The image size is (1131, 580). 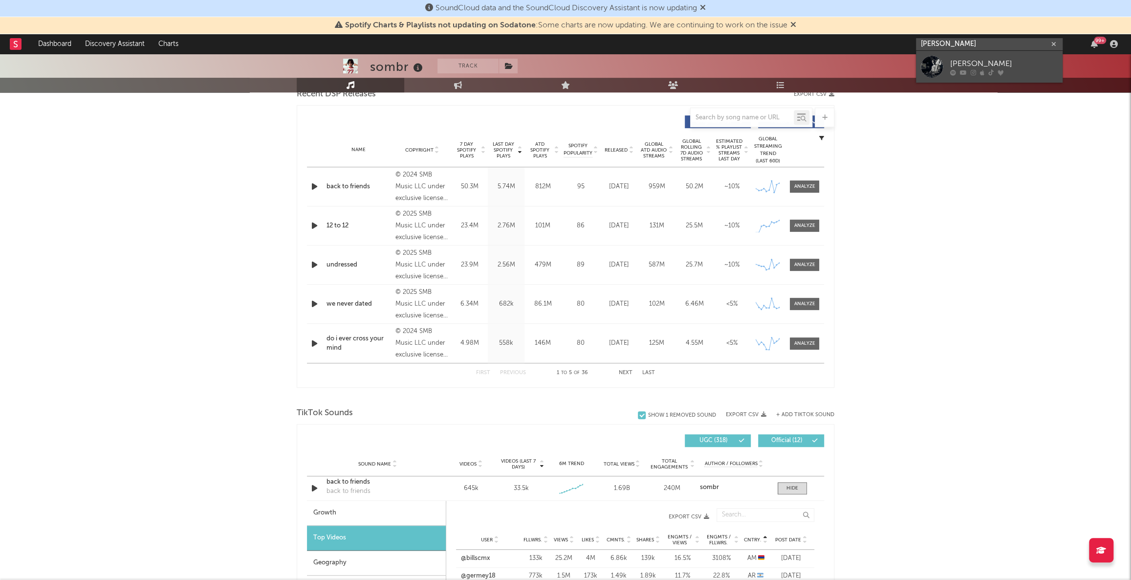 What do you see at coordinates (788, 540) in the screenshot?
I see `span: Post Date` at bounding box center [788, 540].